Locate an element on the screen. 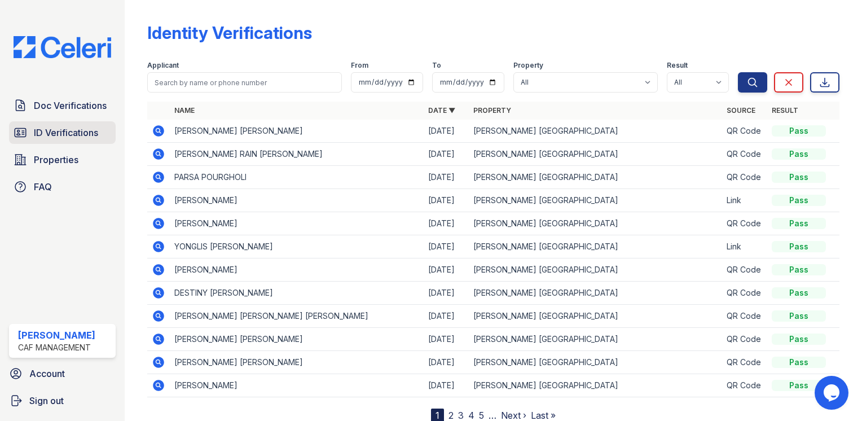 This screenshot has height=421, width=862. a: Property is located at coordinates (492, 110).